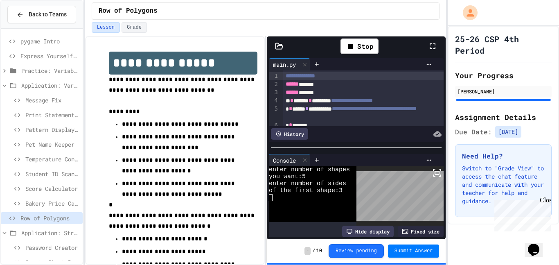 The image size is (559, 265). Describe the element at coordinates (467, 13) in the screenshot. I see `div: My Account` at that location.